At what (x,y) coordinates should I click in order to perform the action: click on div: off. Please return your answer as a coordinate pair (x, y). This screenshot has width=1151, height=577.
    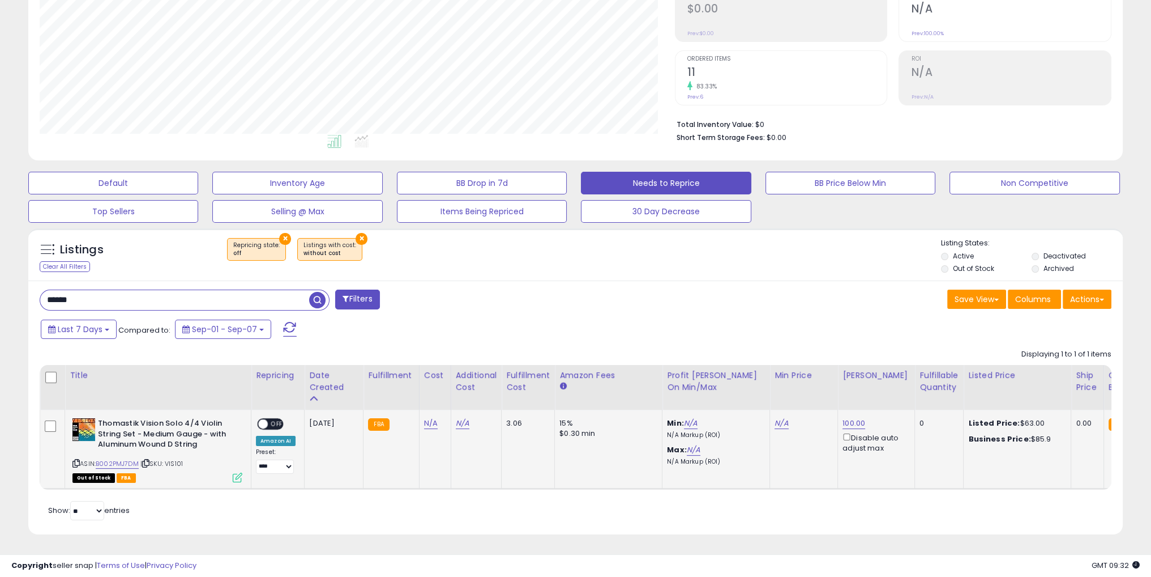
    Looking at the image, I should click on (257, 253).